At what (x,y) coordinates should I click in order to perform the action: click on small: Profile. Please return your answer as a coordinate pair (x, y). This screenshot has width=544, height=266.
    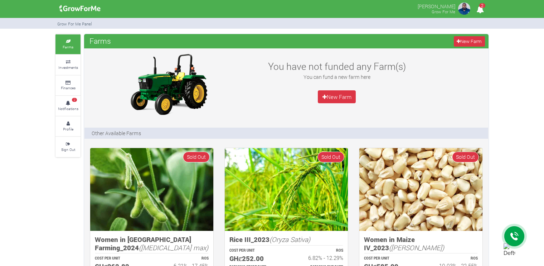
    Looking at the image, I should click on (68, 129).